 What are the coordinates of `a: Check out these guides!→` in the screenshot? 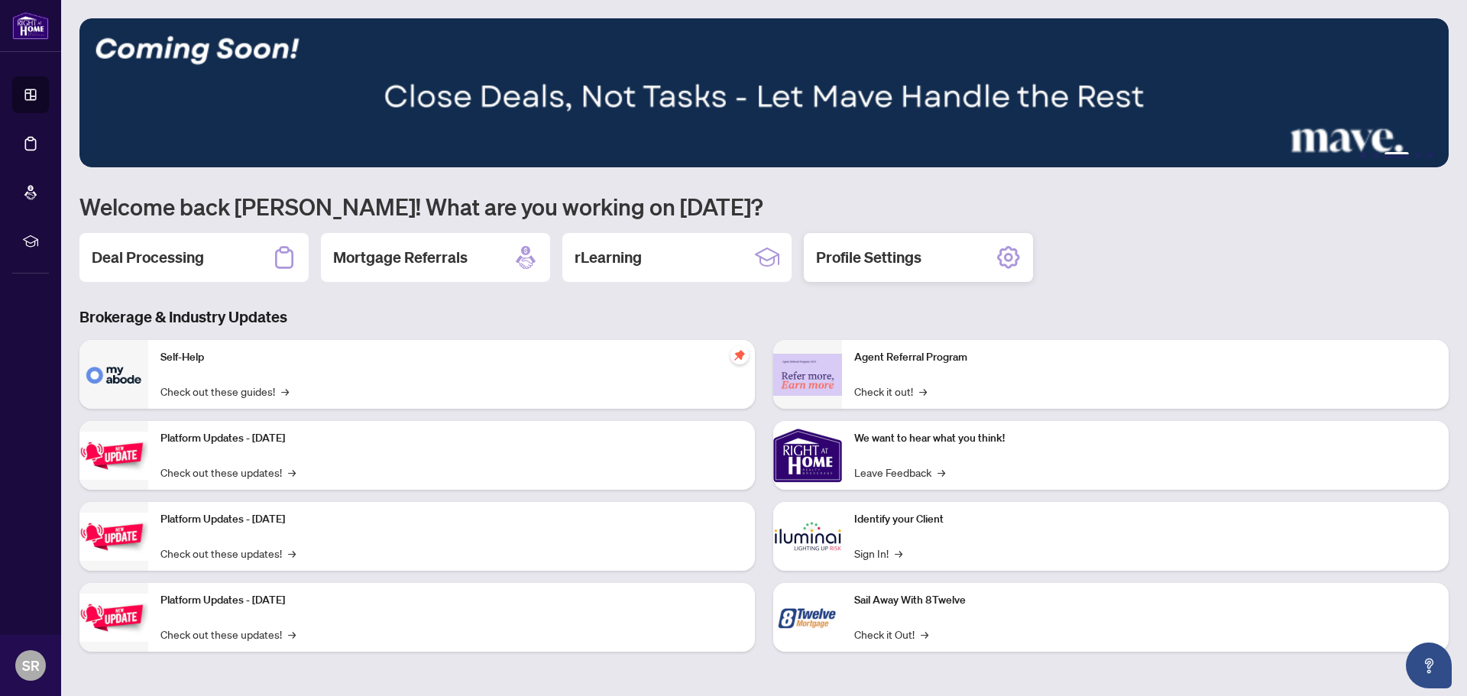 It's located at (225, 391).